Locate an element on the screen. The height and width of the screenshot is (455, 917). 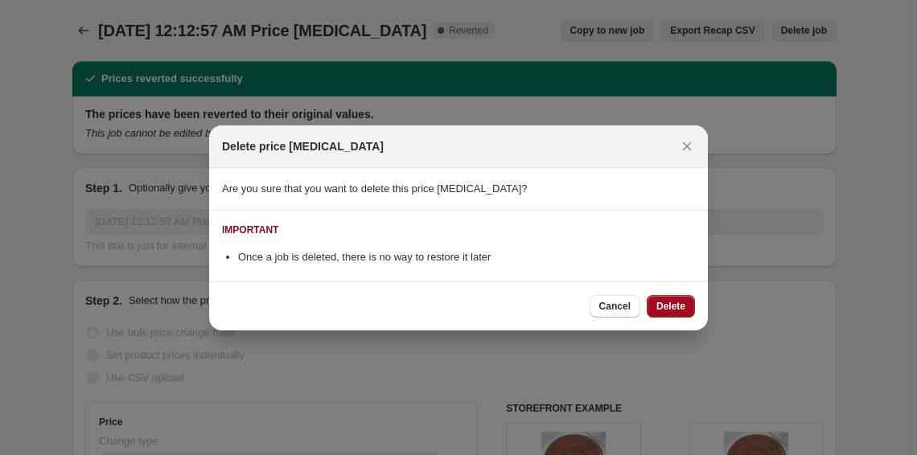
span: Cancel is located at coordinates (614, 306).